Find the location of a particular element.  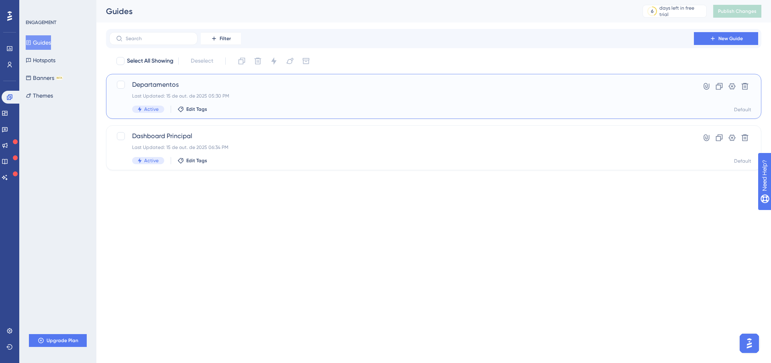

span: Departamentos is located at coordinates (401, 85).